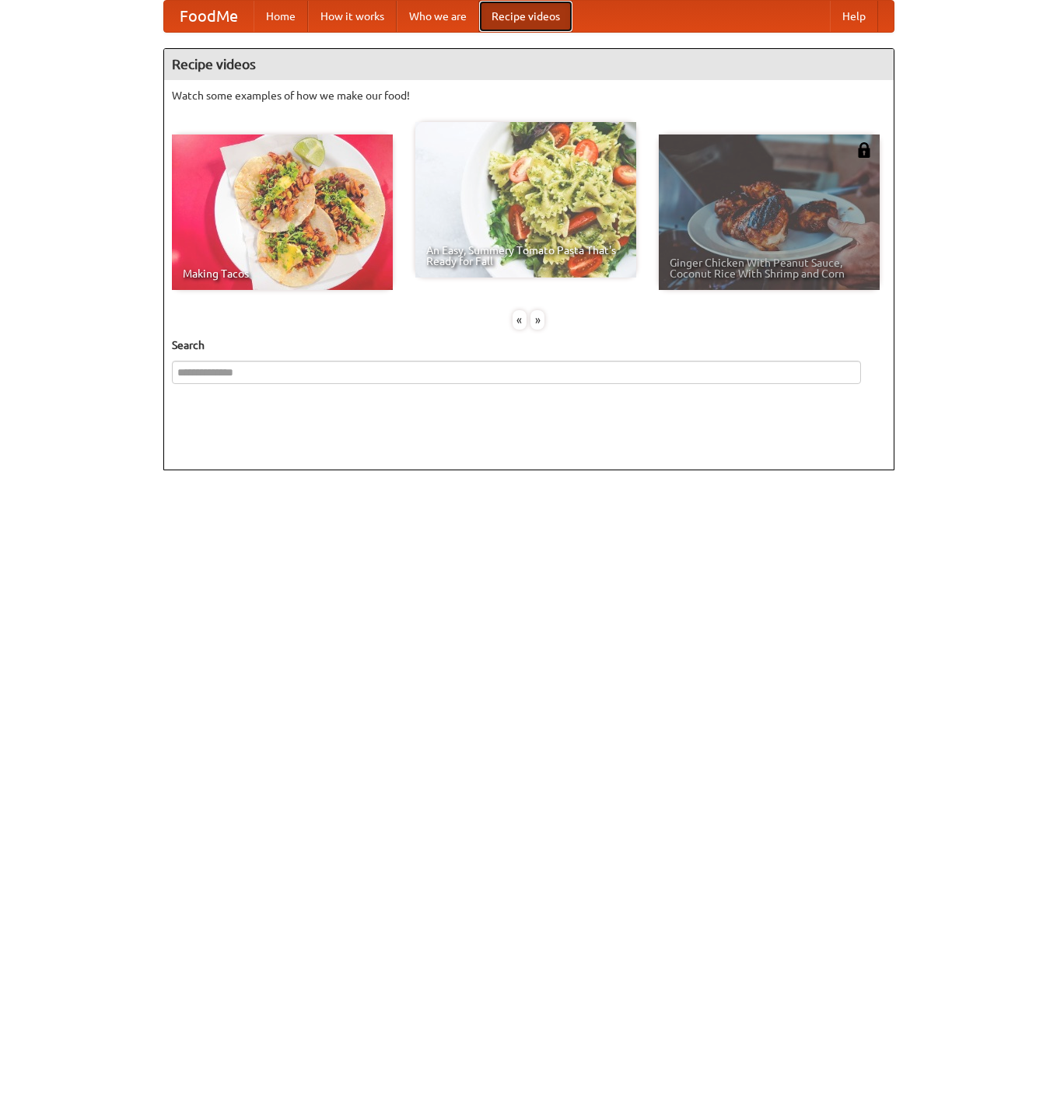  I want to click on span: Making Tacos, so click(282, 274).